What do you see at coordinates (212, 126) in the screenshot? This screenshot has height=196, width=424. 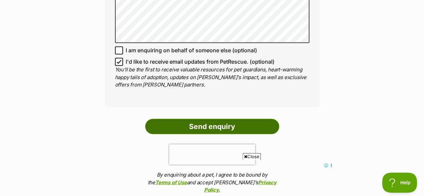 I see `input: Send enquiry` at bounding box center [212, 126].